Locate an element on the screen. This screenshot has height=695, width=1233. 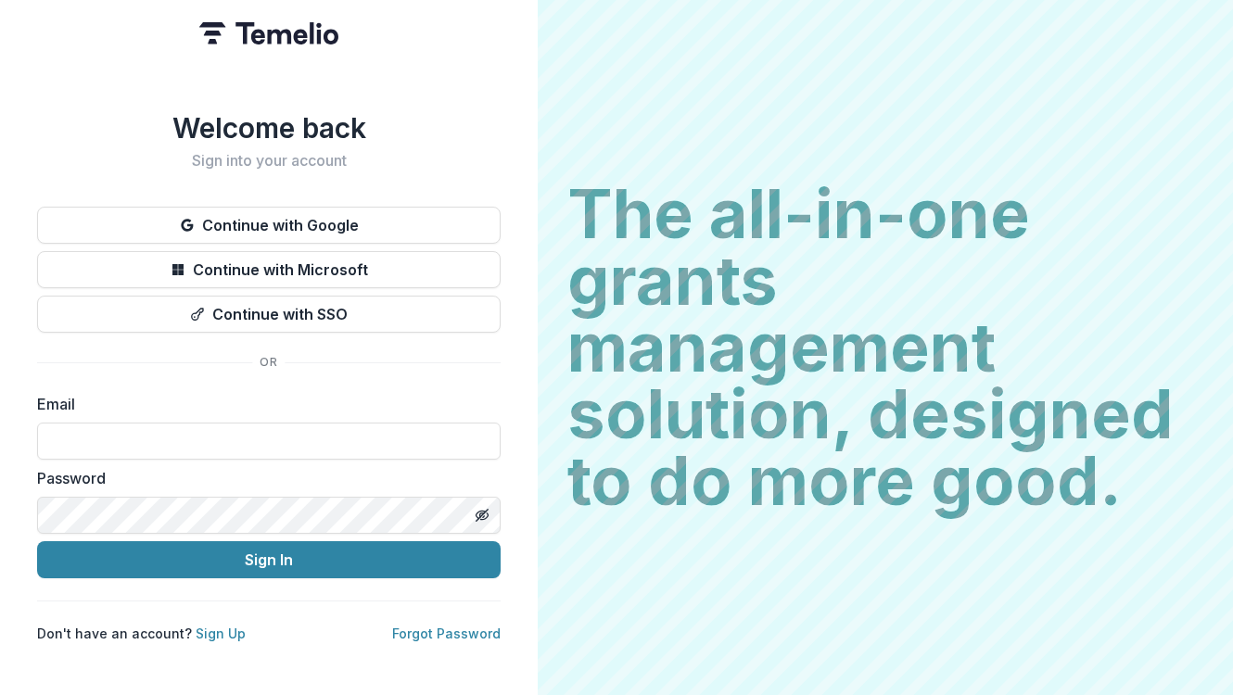
button: Continue with Microsoft is located at coordinates (269, 270).